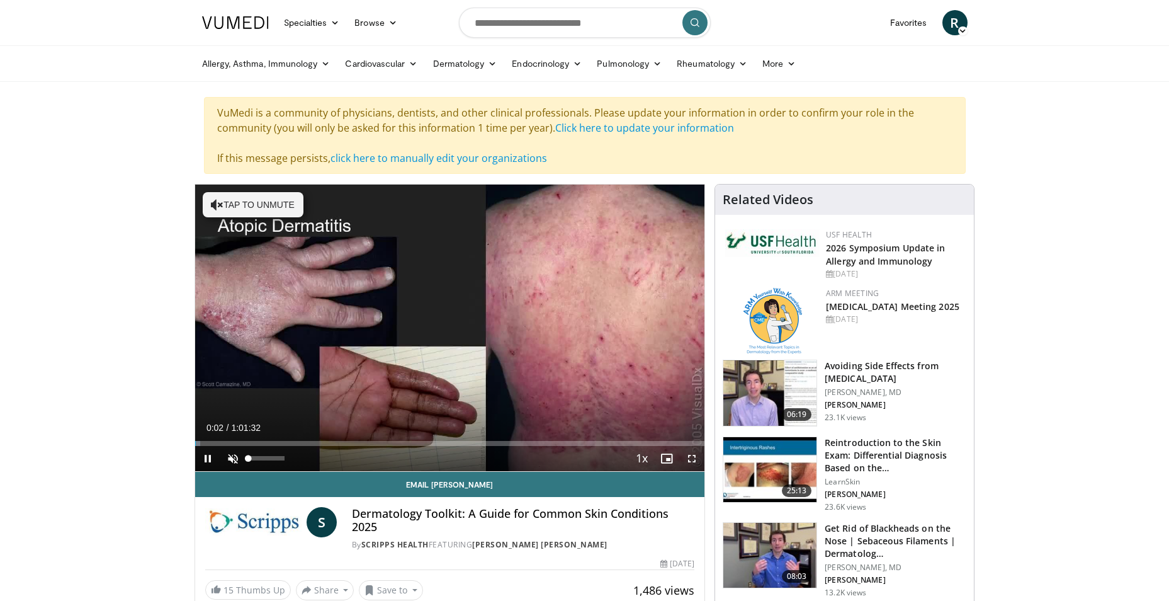 The height and width of the screenshot is (601, 1169). I want to click on span: 15, so click(229, 589).